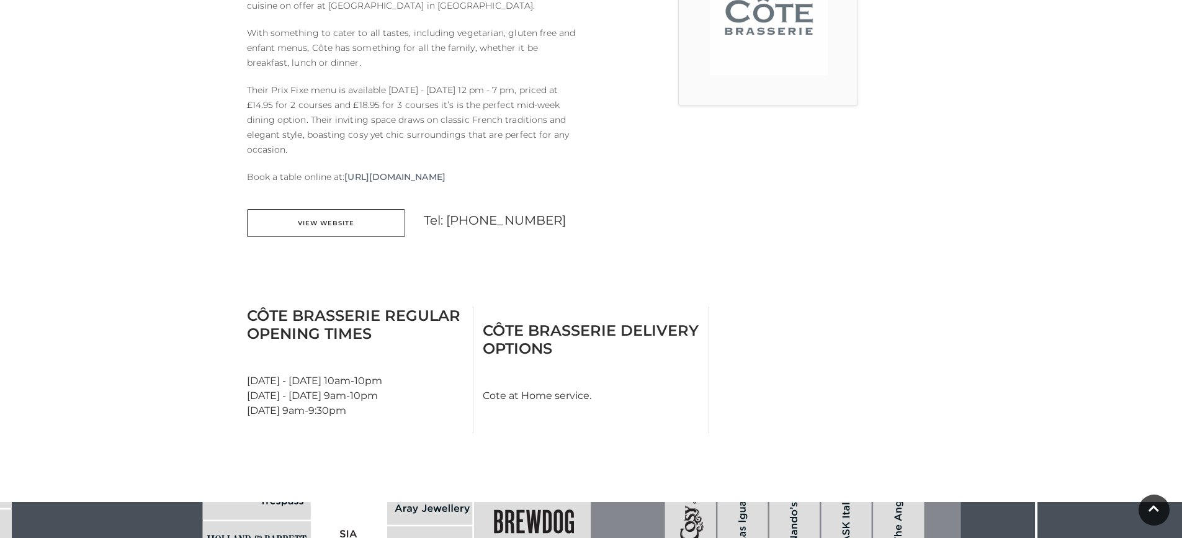 The image size is (1182, 538). I want to click on p: Book a table online at:, so click(414, 177).